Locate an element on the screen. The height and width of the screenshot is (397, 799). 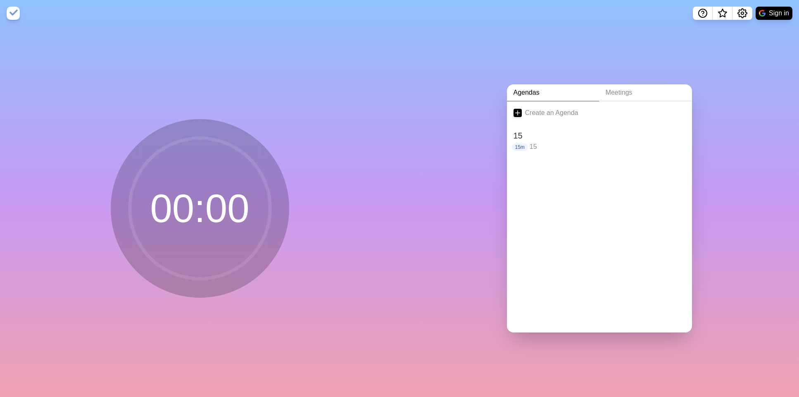
img: timeblocks logo is located at coordinates (13, 13).